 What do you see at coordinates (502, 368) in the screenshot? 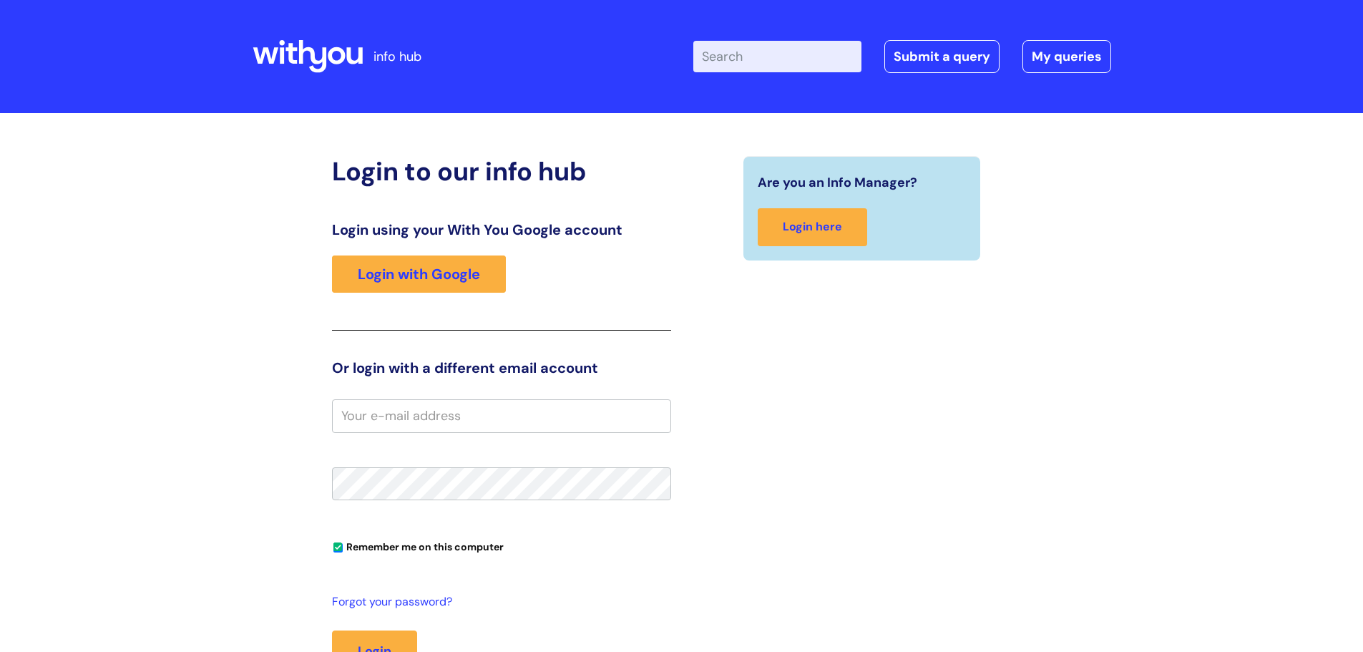
I see `h3: Or login with a different email account` at bounding box center [502, 368].